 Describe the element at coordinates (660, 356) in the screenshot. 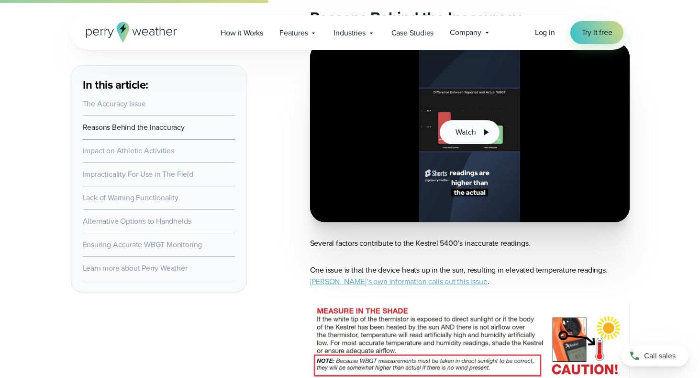

I see `span: Call sales` at that location.